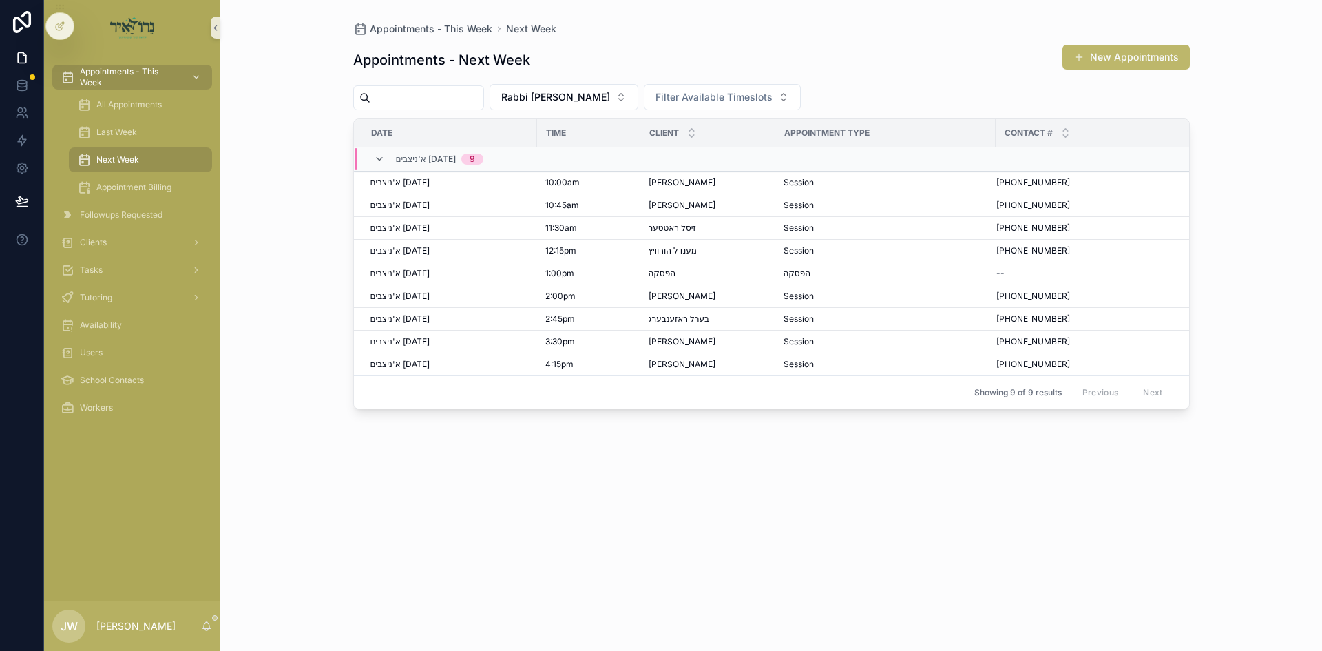 Image resolution: width=1322 pixels, height=651 pixels. Describe the element at coordinates (560, 273) in the screenshot. I see `span: 1:00pm` at that location.